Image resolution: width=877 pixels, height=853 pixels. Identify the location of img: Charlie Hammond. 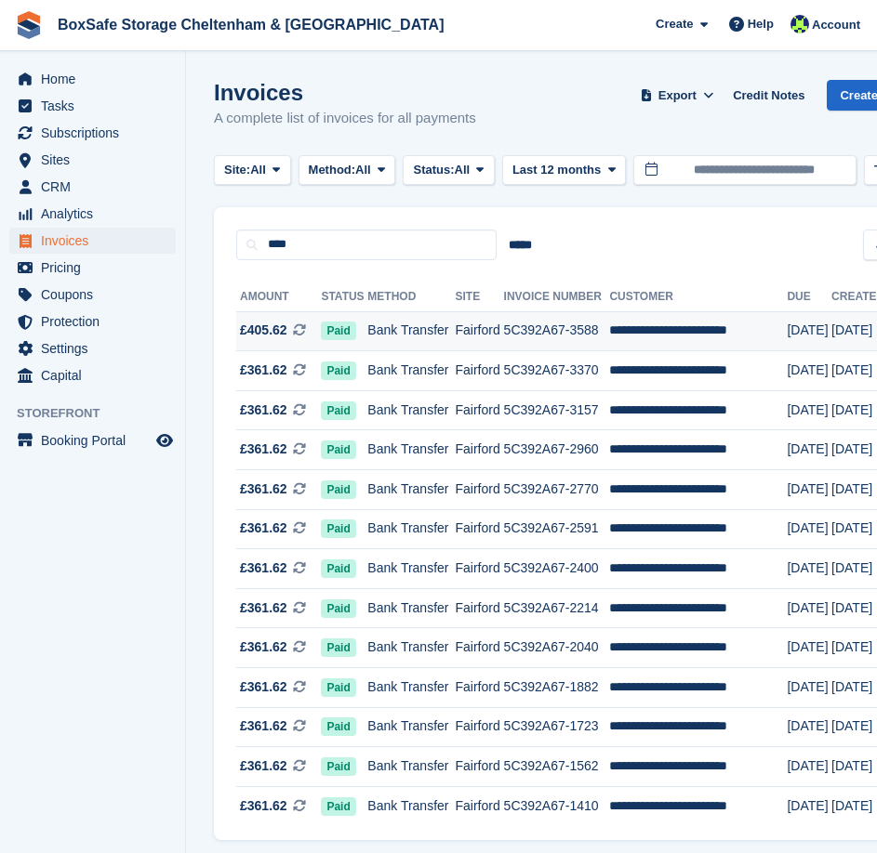
(799, 24).